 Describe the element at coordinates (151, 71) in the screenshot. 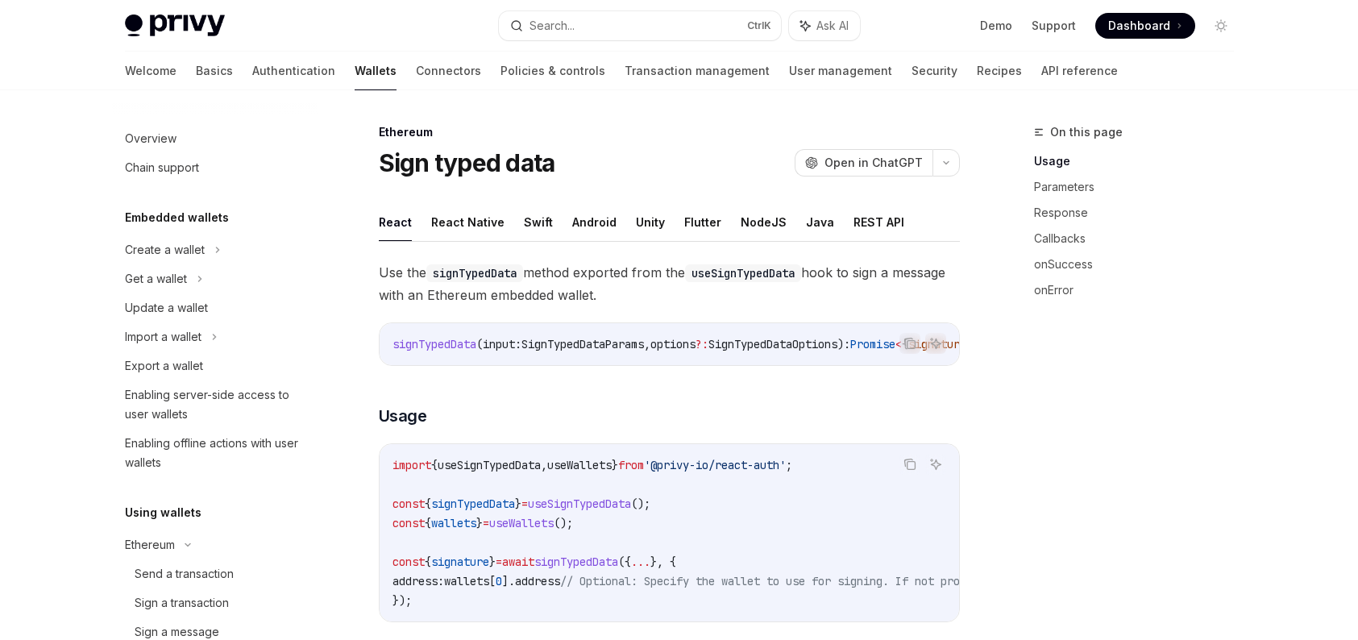

I see `a: Welcome` at that location.